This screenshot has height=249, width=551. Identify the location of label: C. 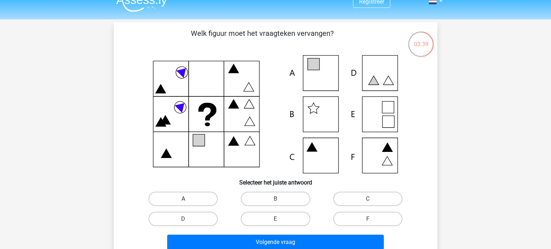
(368, 199).